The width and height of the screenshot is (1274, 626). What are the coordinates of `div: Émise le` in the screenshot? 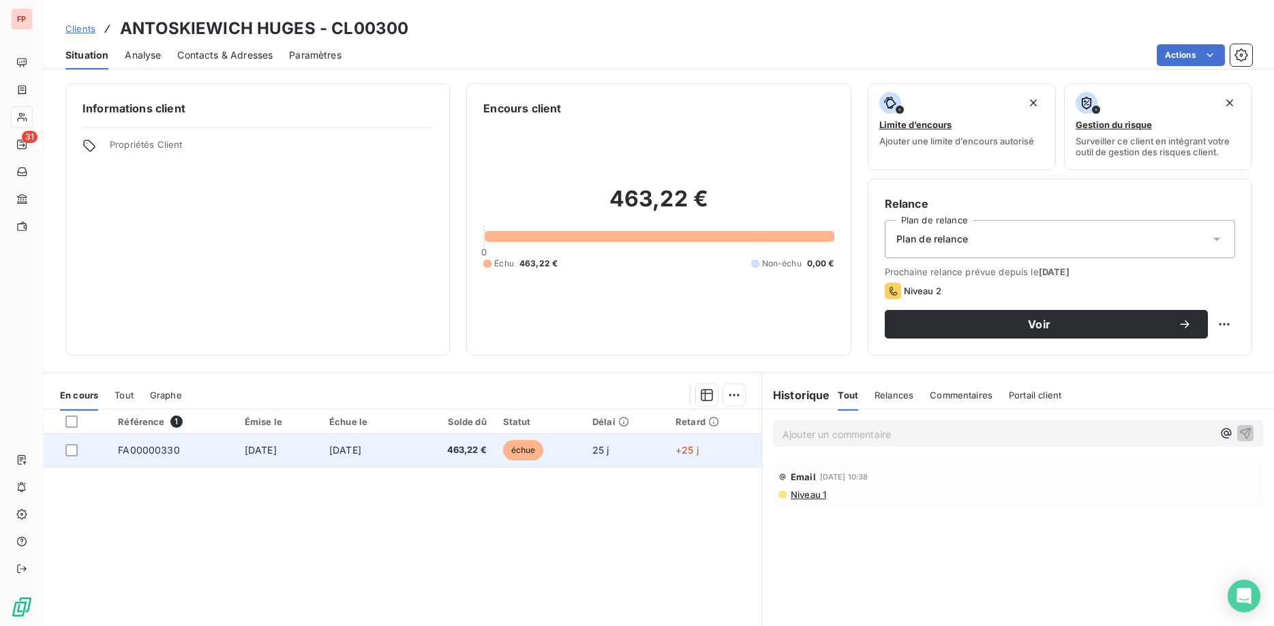 It's located at (279, 422).